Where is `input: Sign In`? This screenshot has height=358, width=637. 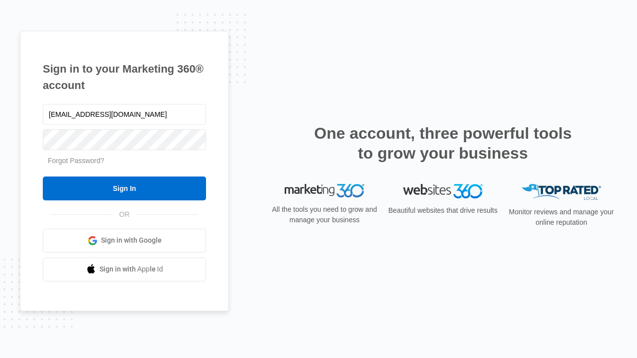 input: Sign In is located at coordinates (124, 189).